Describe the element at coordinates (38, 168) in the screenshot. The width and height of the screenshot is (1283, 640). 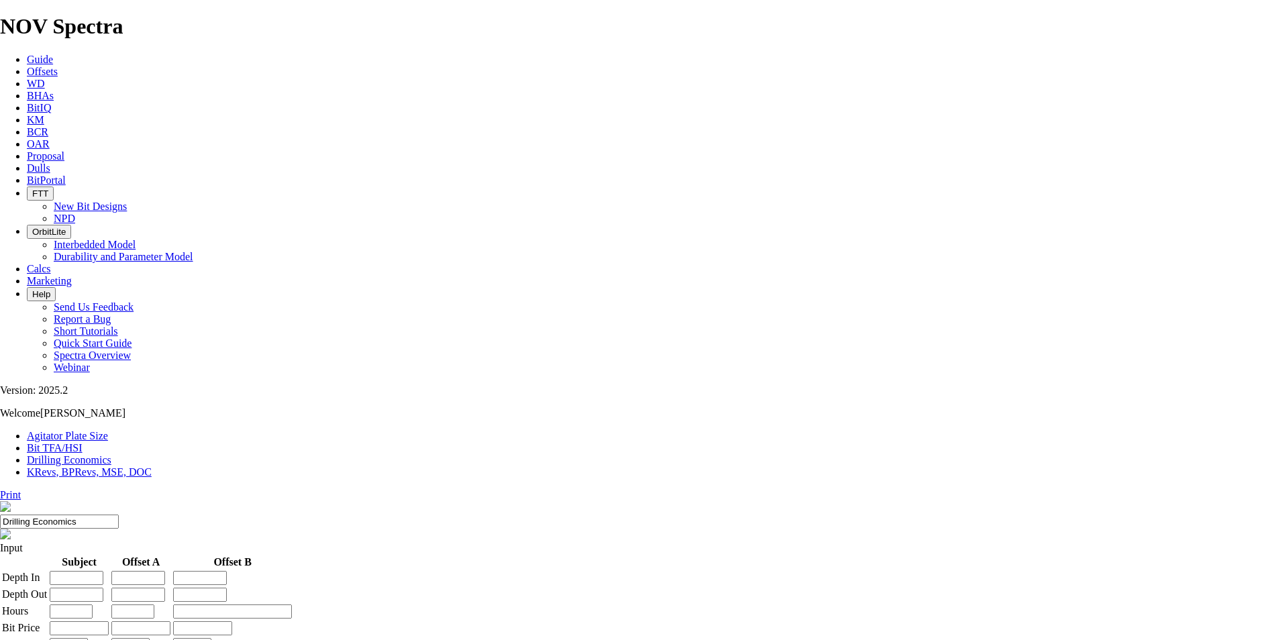
I see `a: Dulls` at that location.